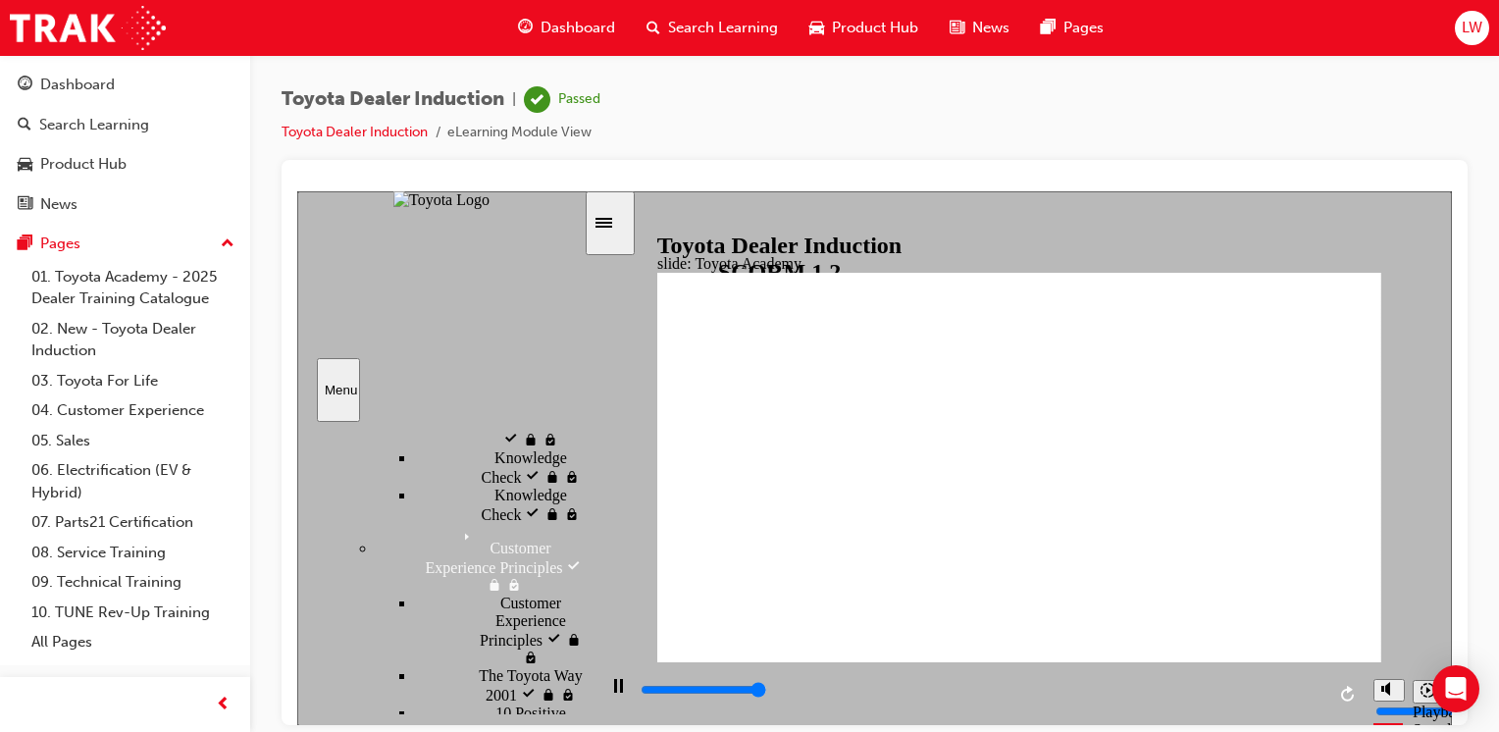 The height and width of the screenshot is (732, 1499). I want to click on a: 05. Sales, so click(132, 440).